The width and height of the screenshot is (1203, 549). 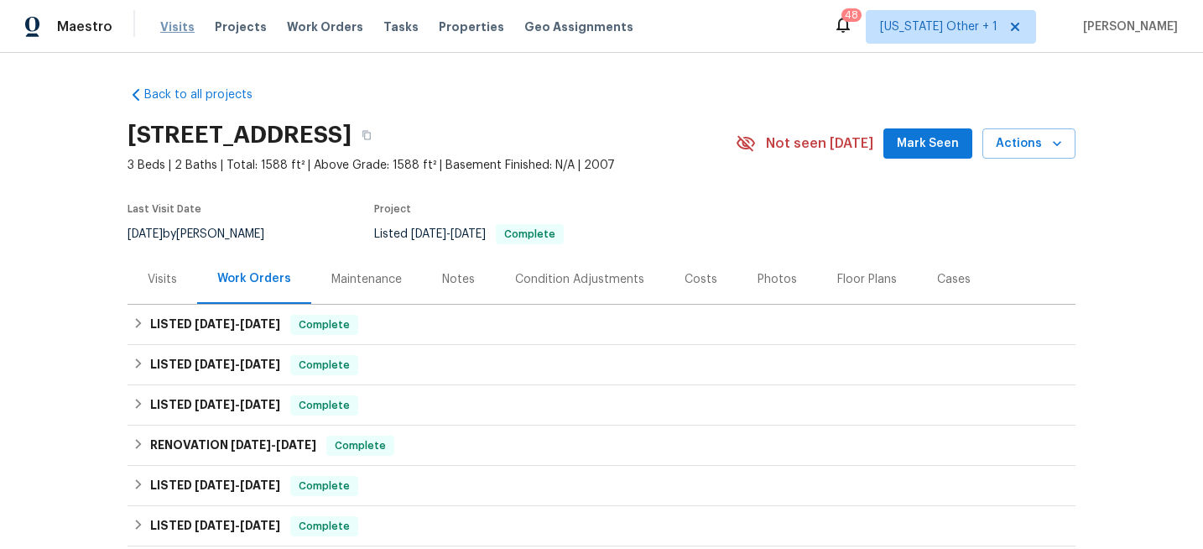 What do you see at coordinates (1028, 143) in the screenshot?
I see `button: Actions` at bounding box center [1028, 143].